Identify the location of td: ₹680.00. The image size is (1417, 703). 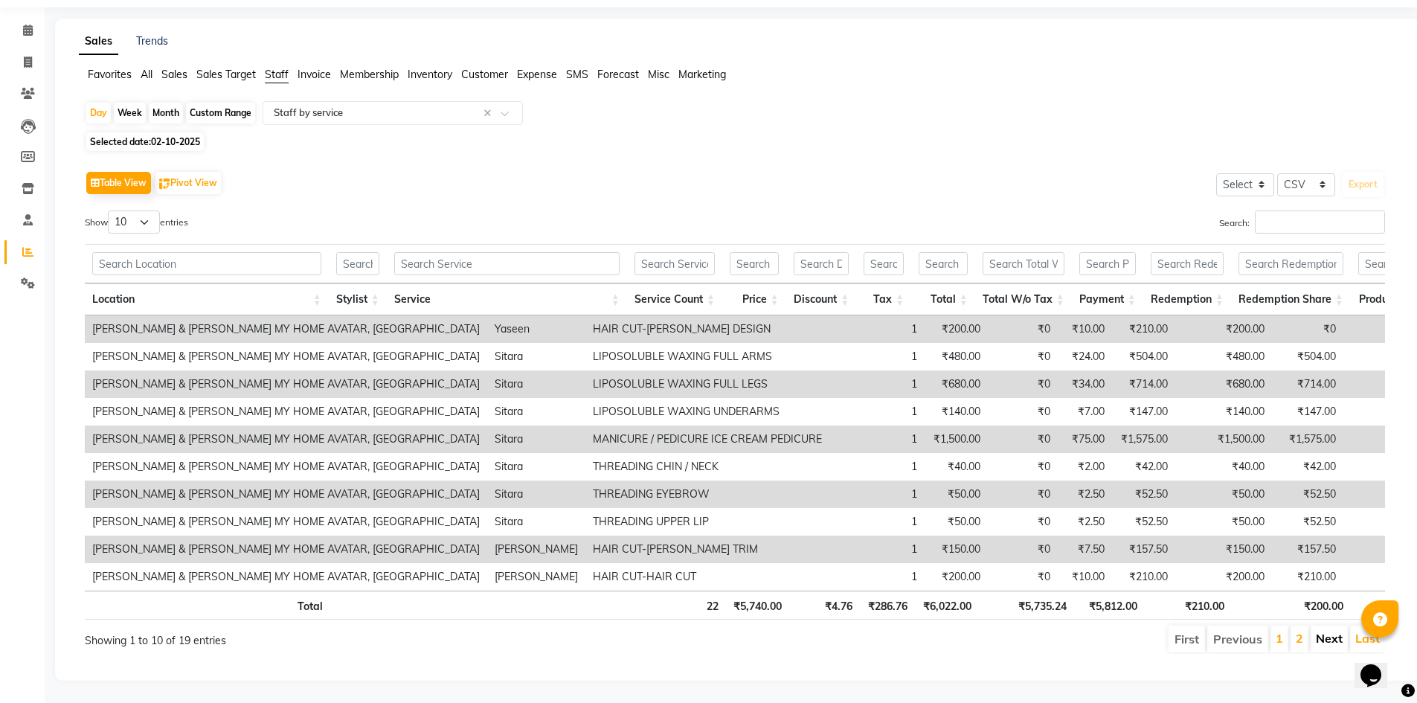
(956, 384).